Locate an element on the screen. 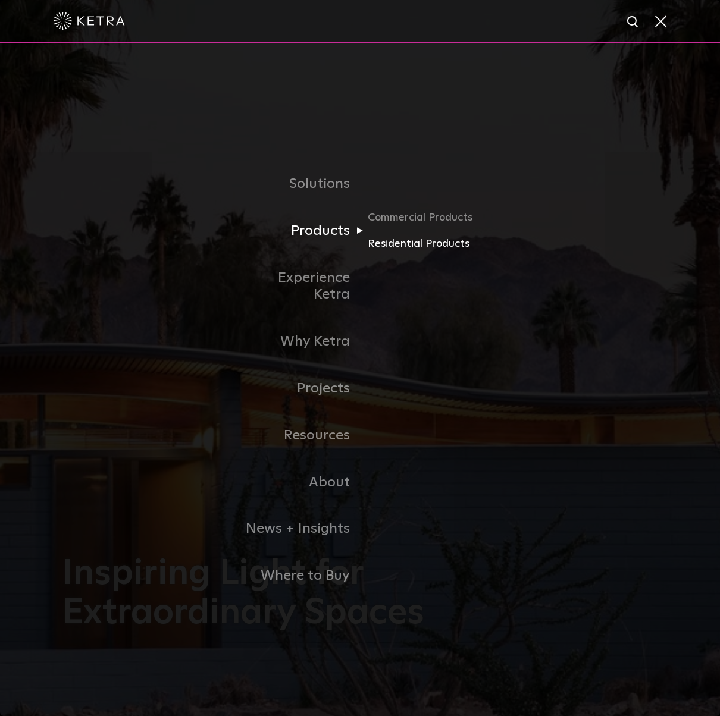  a: News + Insights is located at coordinates (299, 529).